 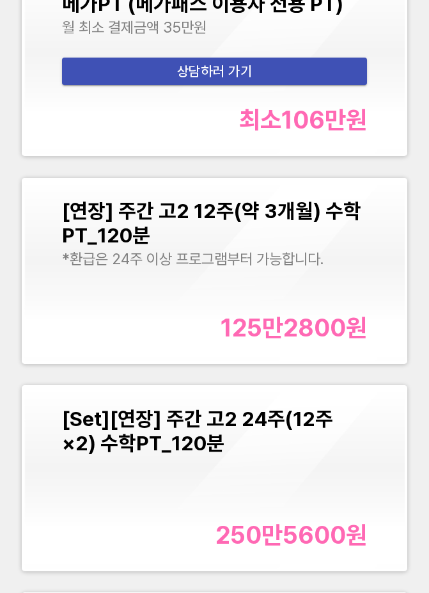 I want to click on button: 상담하러 가기, so click(x=214, y=71).